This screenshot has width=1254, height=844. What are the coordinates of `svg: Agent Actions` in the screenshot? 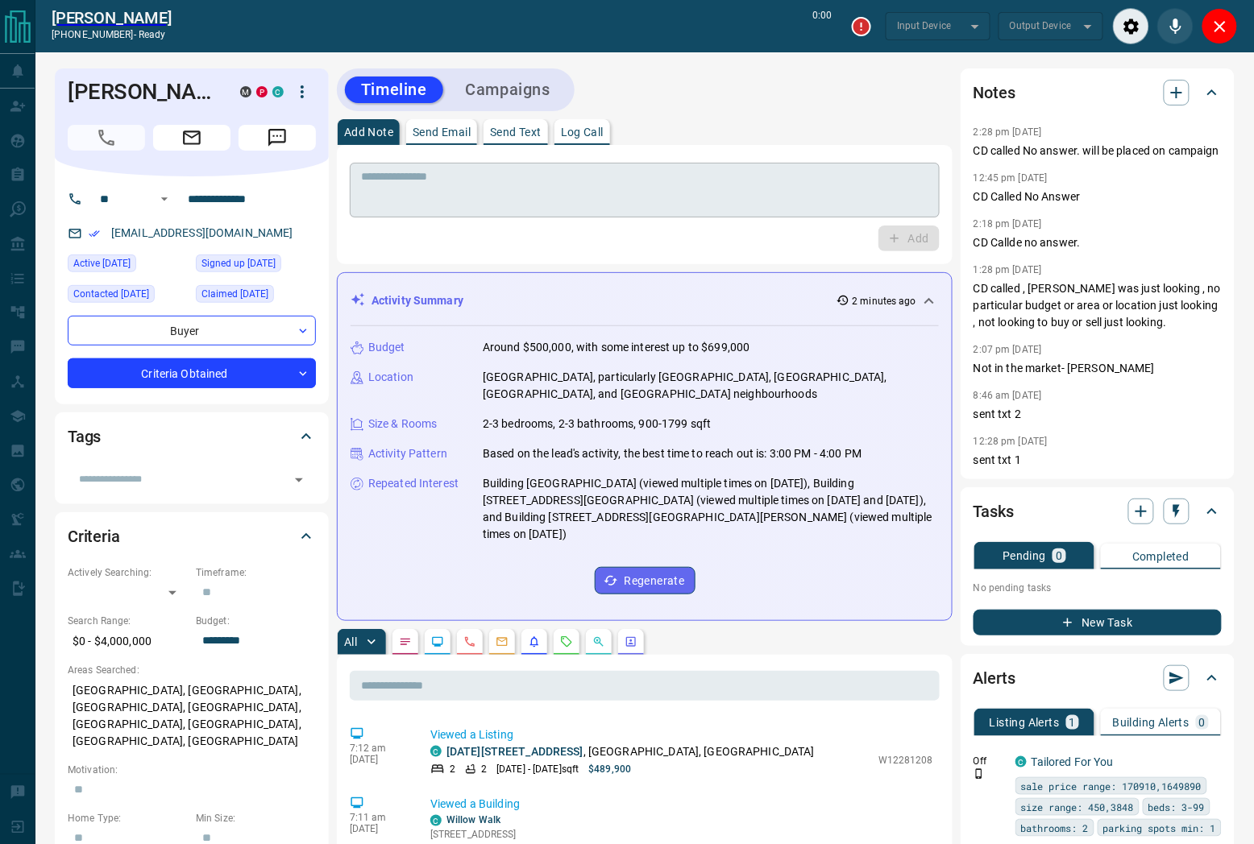 It's located at (631, 642).